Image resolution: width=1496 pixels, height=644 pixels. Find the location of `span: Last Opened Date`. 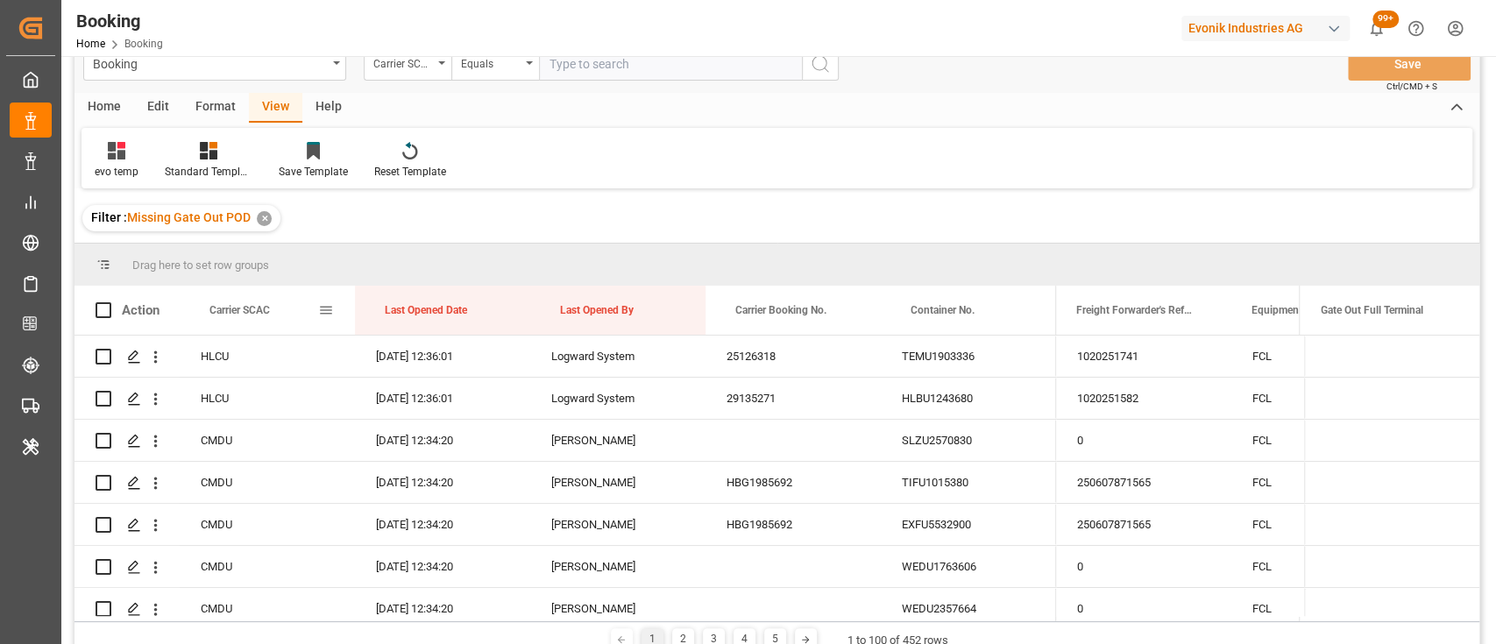

span: Last Opened Date is located at coordinates (426, 310).